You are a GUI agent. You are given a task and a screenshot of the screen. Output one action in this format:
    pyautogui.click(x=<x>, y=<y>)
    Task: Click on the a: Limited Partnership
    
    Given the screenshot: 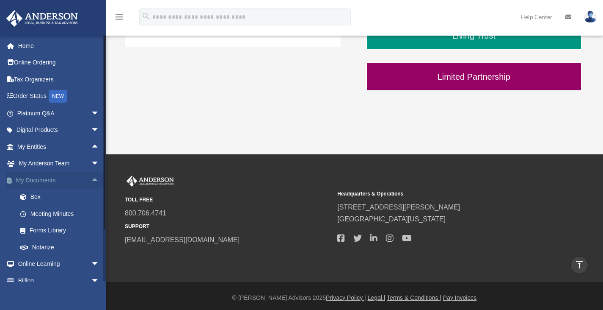 What is the action you would take?
    pyautogui.click(x=474, y=77)
    